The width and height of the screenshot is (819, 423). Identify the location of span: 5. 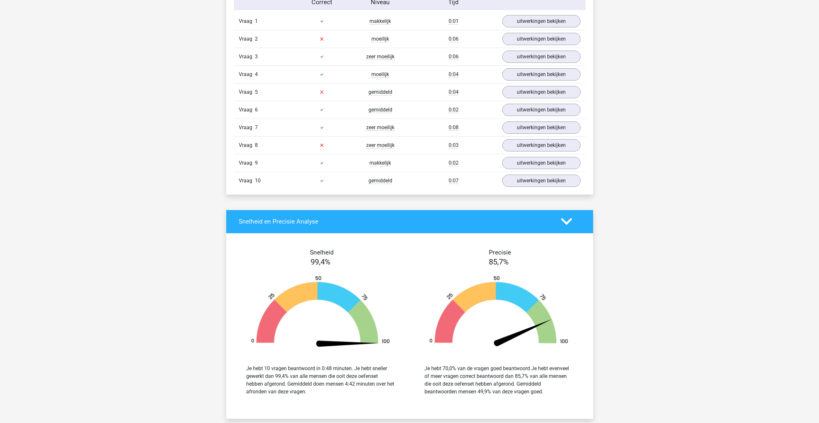
(256, 92).